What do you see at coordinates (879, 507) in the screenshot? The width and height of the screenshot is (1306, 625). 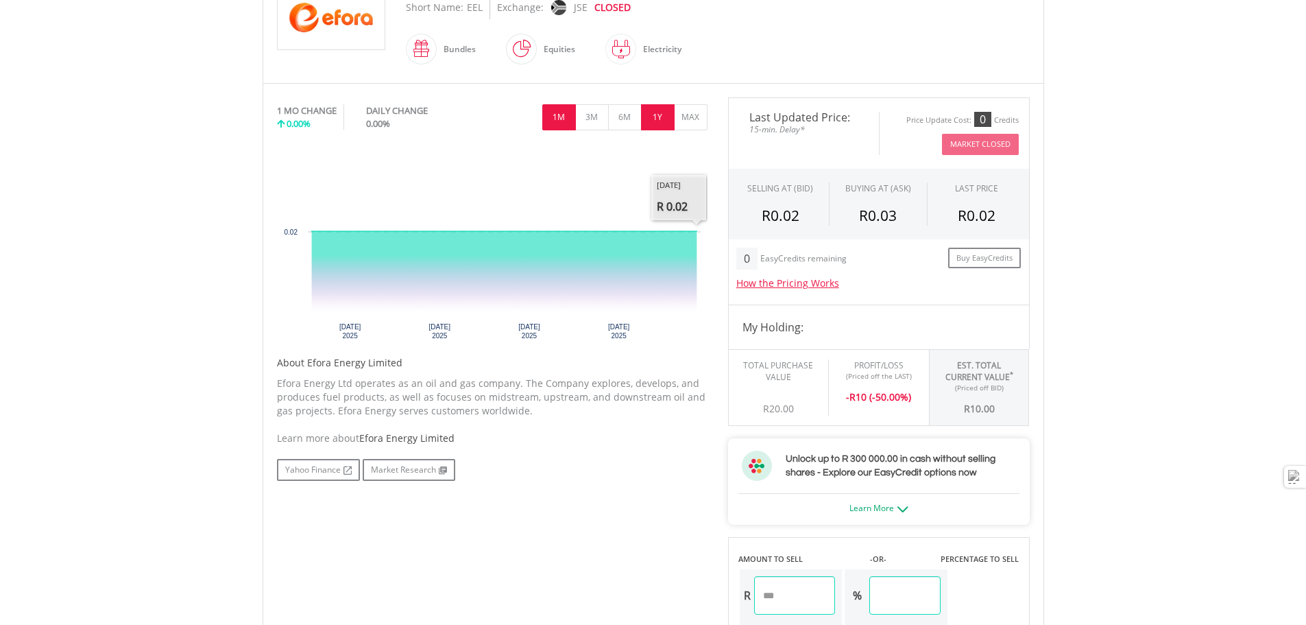 I see `a: Learn More` at bounding box center [879, 507].